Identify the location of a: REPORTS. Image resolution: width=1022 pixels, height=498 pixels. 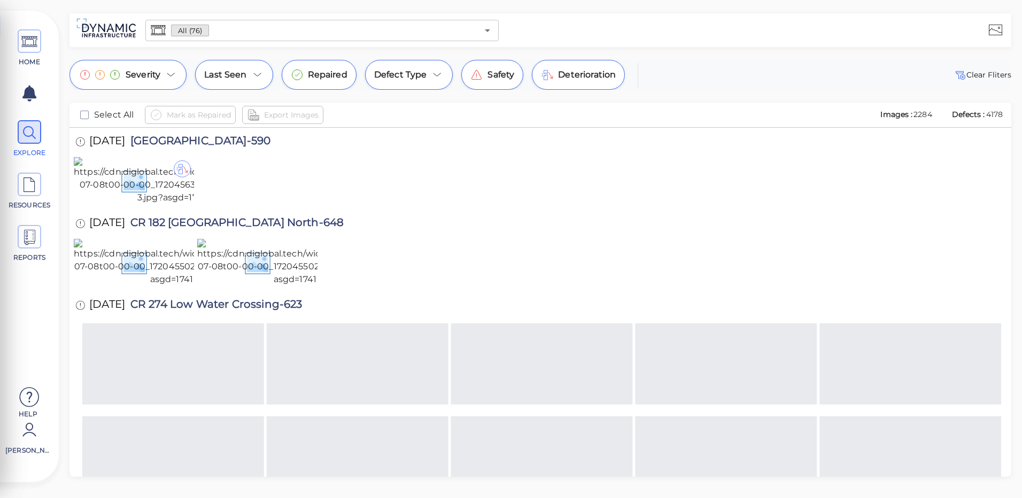
(29, 244).